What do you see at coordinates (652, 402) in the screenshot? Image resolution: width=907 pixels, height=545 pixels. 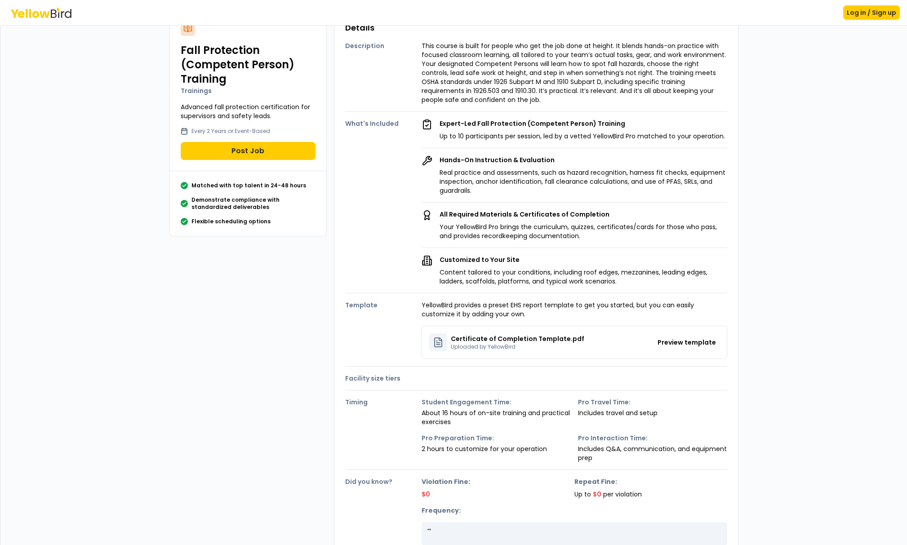 I see `strong: Pro Travel Time:` at bounding box center [652, 402].